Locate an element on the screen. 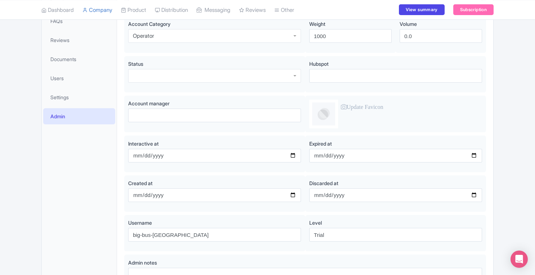  a: Settings is located at coordinates (79, 97).